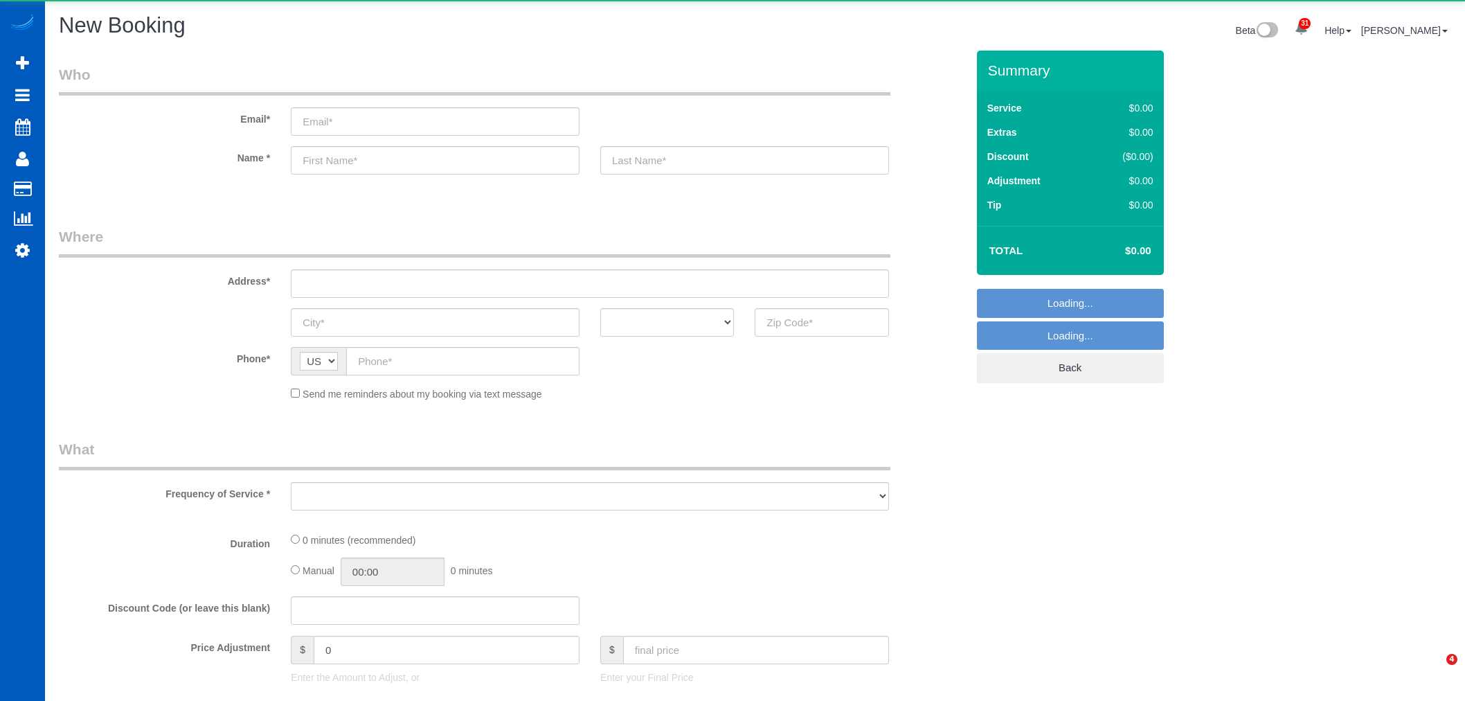 The image size is (1465, 701). What do you see at coordinates (1301, 29) in the screenshot?
I see `a: 31` at bounding box center [1301, 29].